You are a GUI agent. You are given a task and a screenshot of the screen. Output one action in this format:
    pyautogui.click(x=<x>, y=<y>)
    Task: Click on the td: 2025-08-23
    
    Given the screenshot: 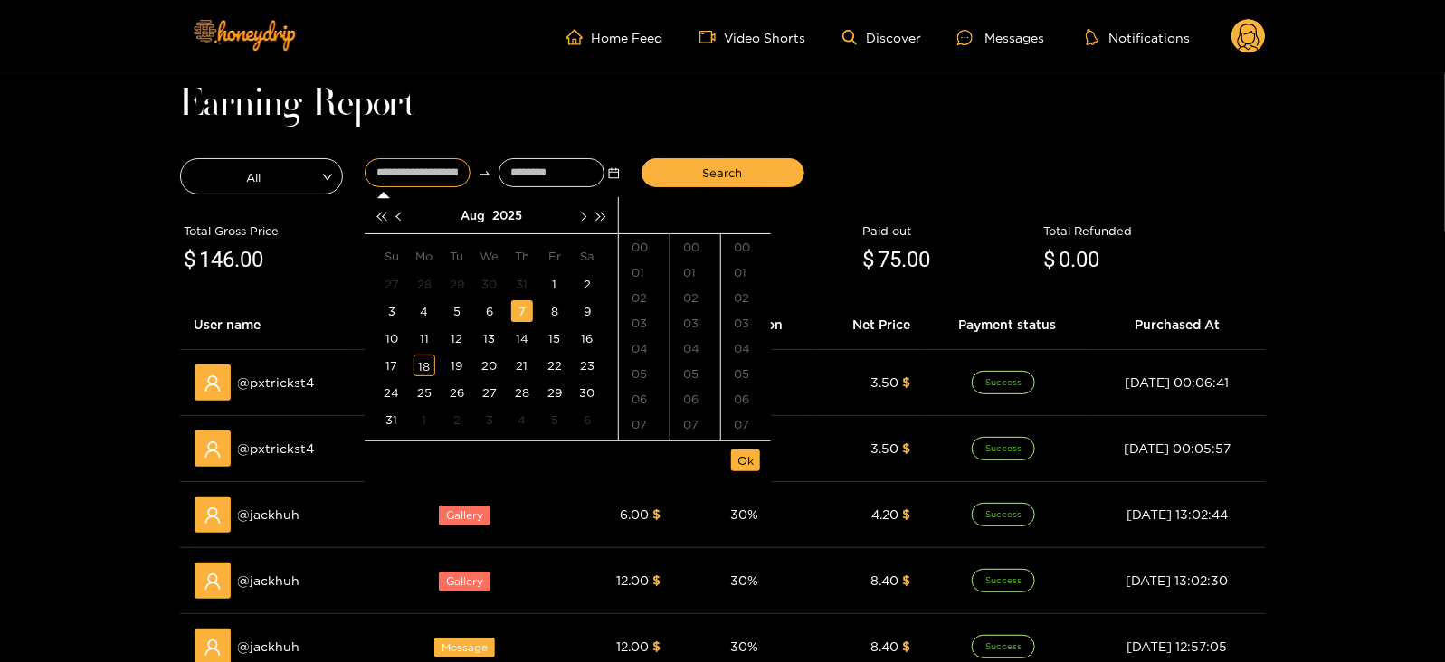 What is the action you would take?
    pyautogui.click(x=587, y=366)
    